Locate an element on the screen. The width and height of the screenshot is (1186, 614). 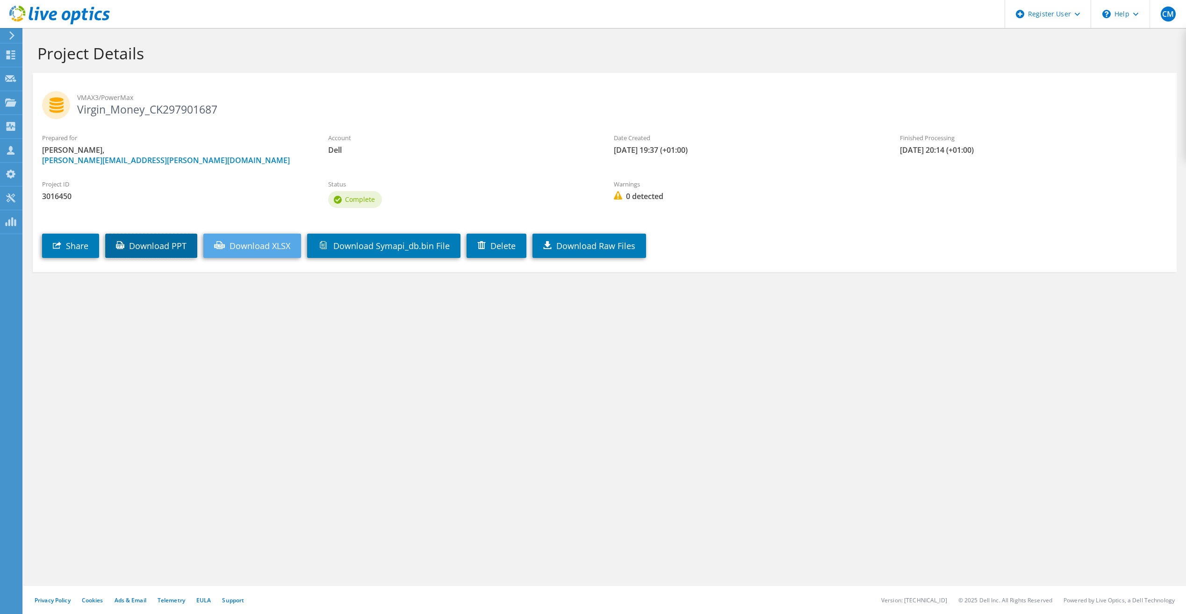
a: Delete is located at coordinates (497, 246).